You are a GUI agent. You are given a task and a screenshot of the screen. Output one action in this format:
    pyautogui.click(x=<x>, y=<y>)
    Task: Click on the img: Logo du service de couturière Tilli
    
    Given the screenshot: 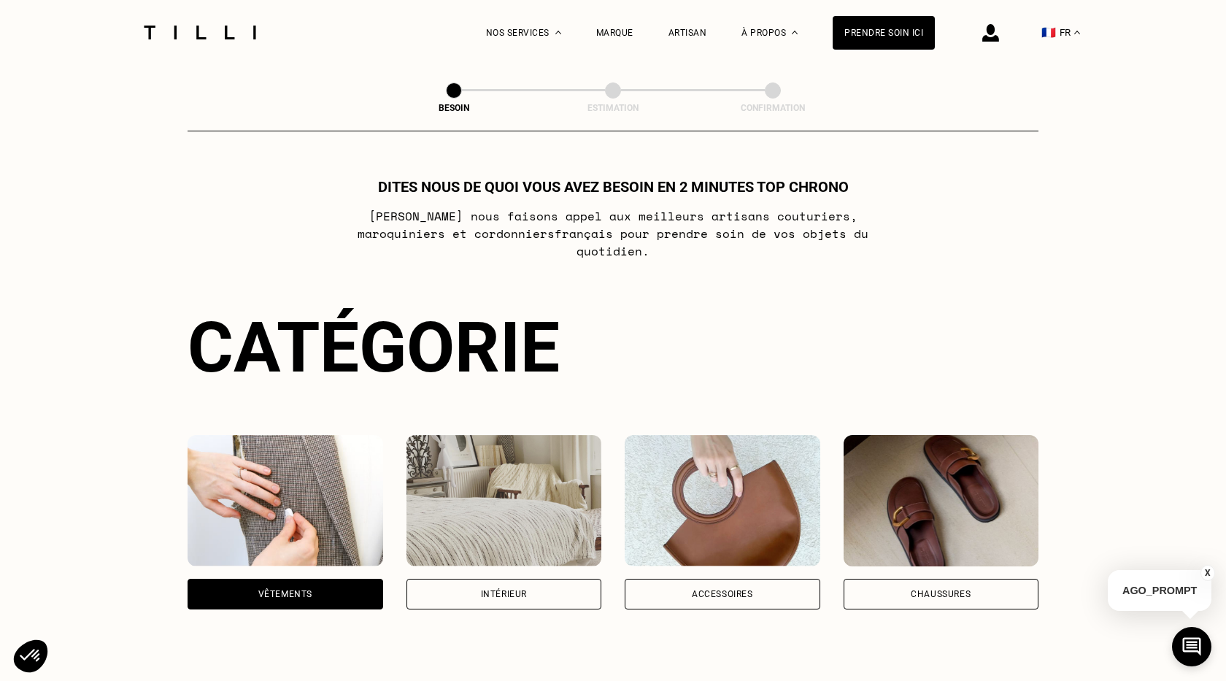 What is the action you would take?
    pyautogui.click(x=200, y=32)
    